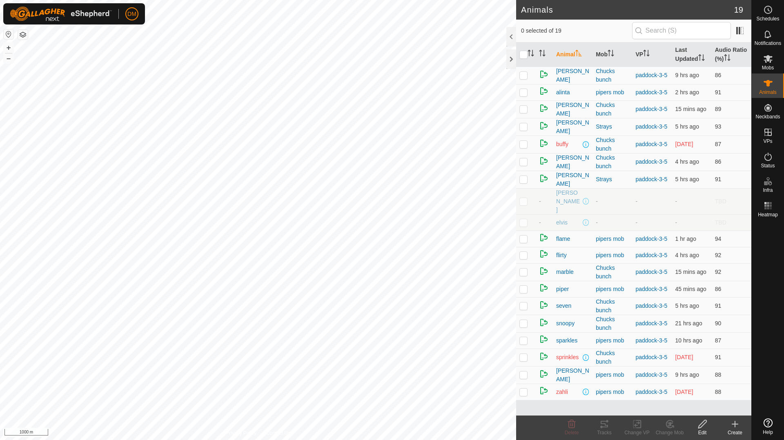 Image resolution: width=784 pixels, height=440 pixels. What do you see at coordinates (739, 10) in the screenshot?
I see `span: 19` at bounding box center [739, 10].